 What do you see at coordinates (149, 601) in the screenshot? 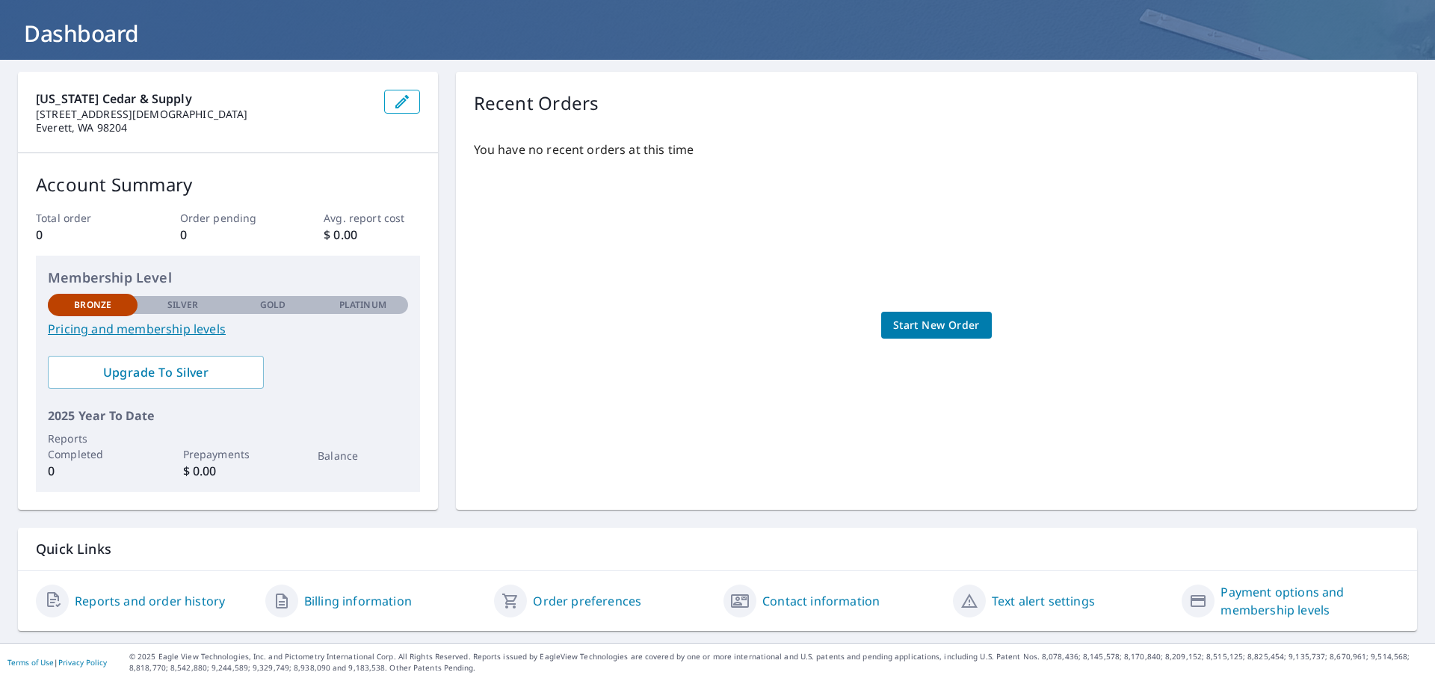
I see `a: Reports and order history` at bounding box center [149, 601].